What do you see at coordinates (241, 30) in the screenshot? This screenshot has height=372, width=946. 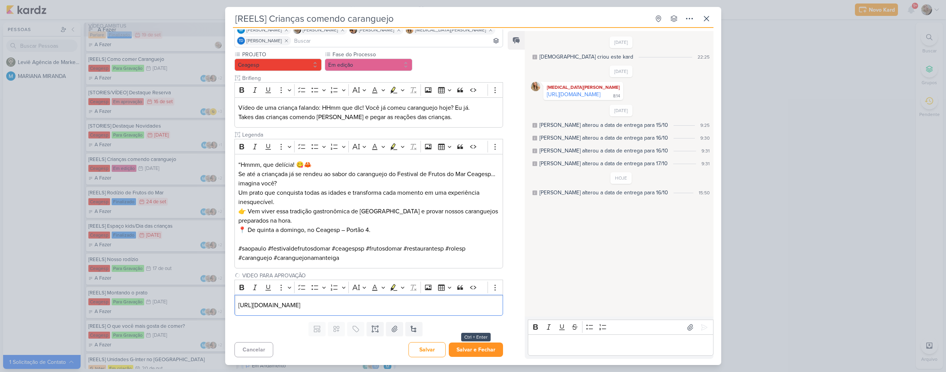 I see `img: MARIANA MIRANDA` at bounding box center [241, 30].